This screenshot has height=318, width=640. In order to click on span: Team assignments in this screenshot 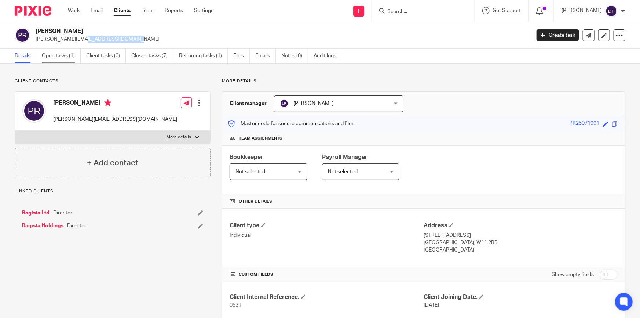, I will do `click(261, 138)`.